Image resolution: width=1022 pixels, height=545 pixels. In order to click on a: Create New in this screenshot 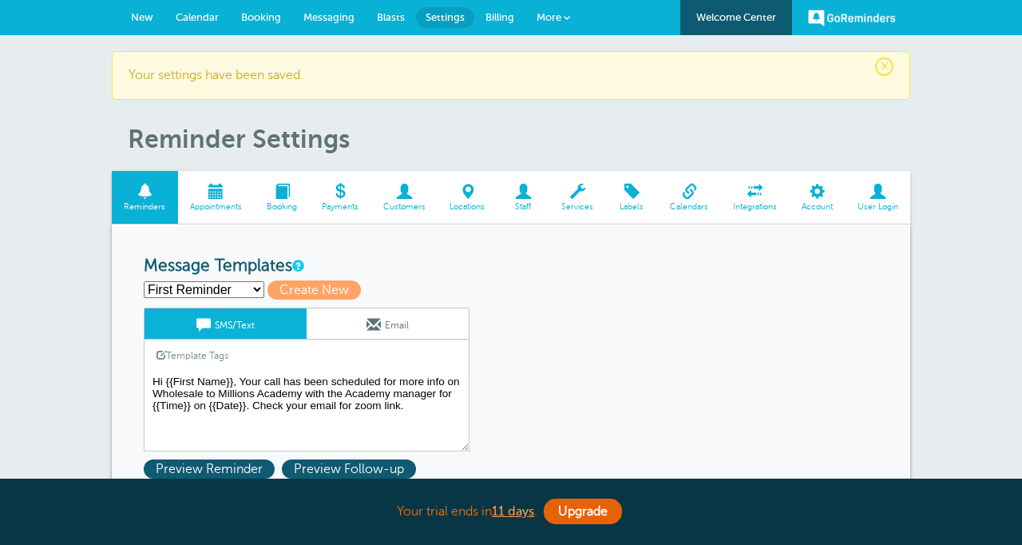, I will do `click(318, 290)`.